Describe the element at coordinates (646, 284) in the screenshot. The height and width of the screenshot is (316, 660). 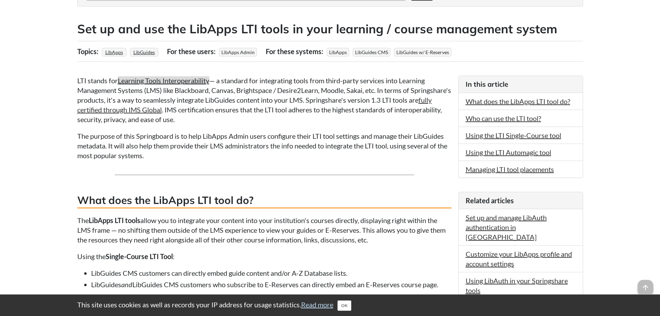
I see `a: arrow_upward` at that location.